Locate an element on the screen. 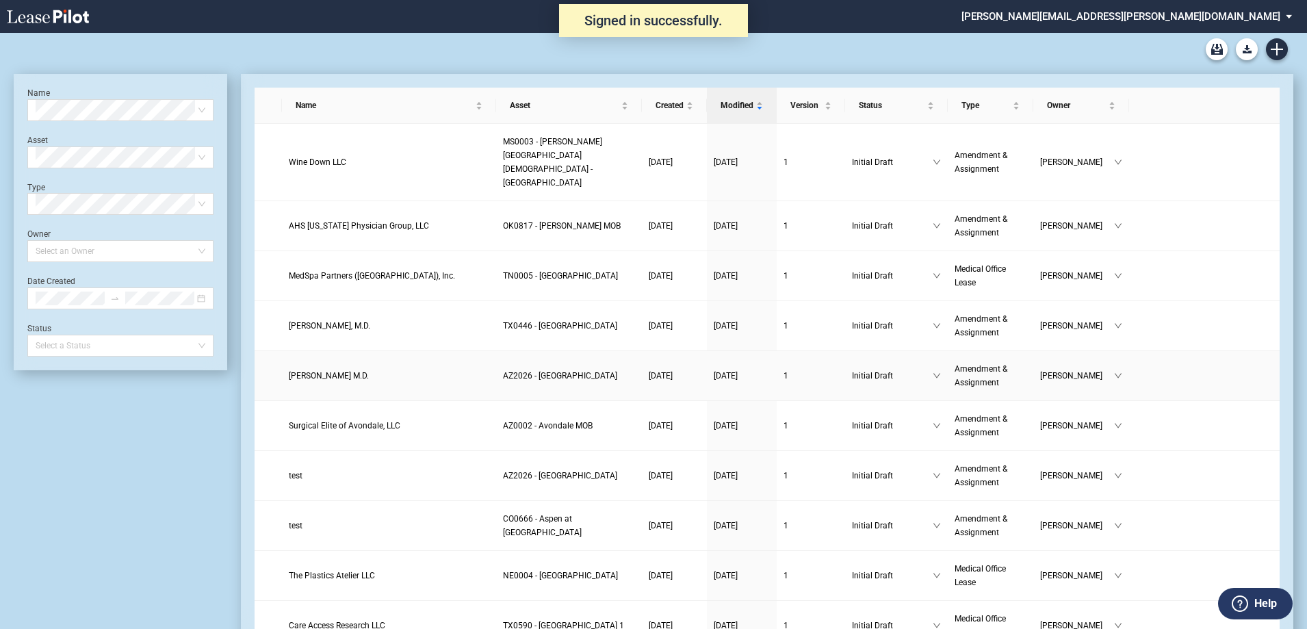 The image size is (1307, 629). span: Created is located at coordinates (669, 105).